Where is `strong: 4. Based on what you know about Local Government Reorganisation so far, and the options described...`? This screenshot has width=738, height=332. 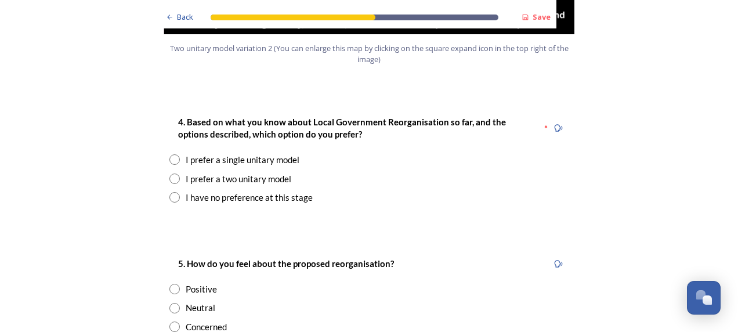 strong: 4. Based on what you know about Local Government Reorganisation so far, and the options described... is located at coordinates (343, 128).